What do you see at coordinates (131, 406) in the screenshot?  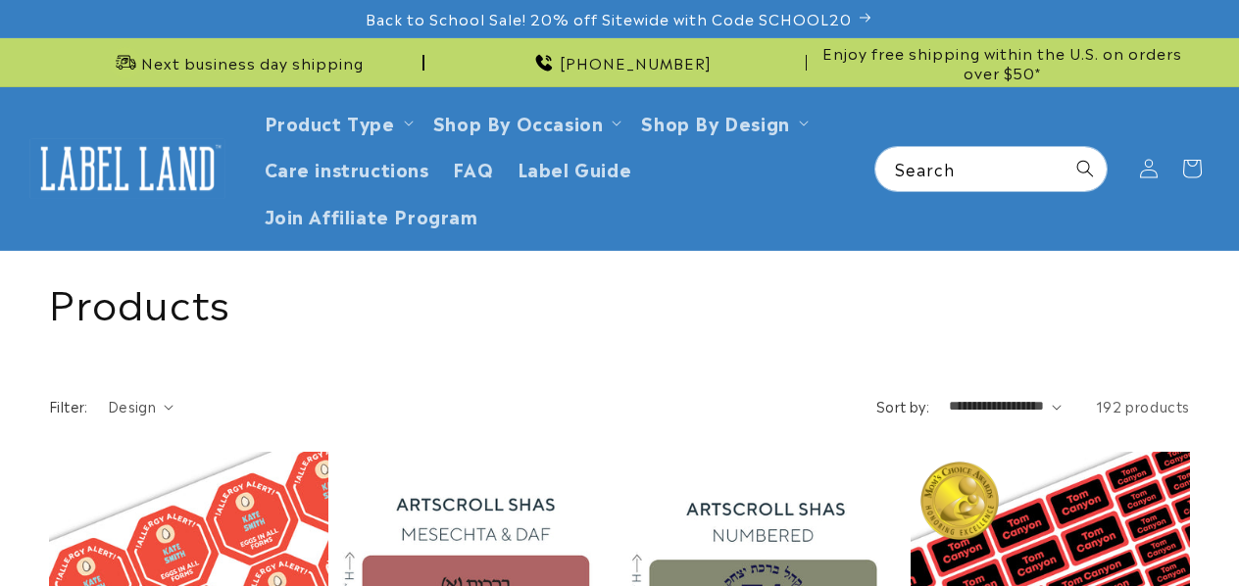 I see `span: Design` at bounding box center [131, 406].